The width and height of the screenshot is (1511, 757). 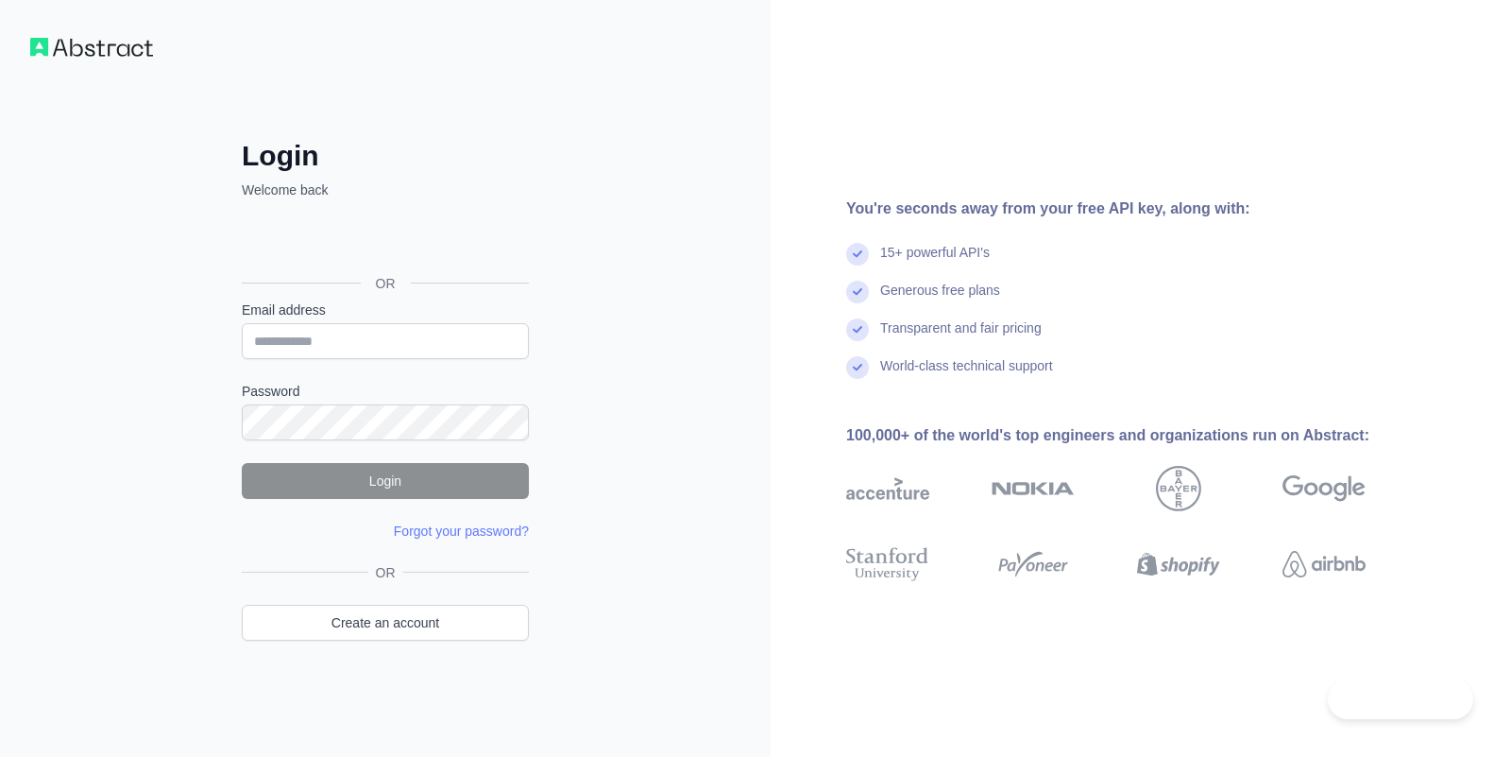 What do you see at coordinates (385, 310) in the screenshot?
I see `label: Email address` at bounding box center [385, 310].